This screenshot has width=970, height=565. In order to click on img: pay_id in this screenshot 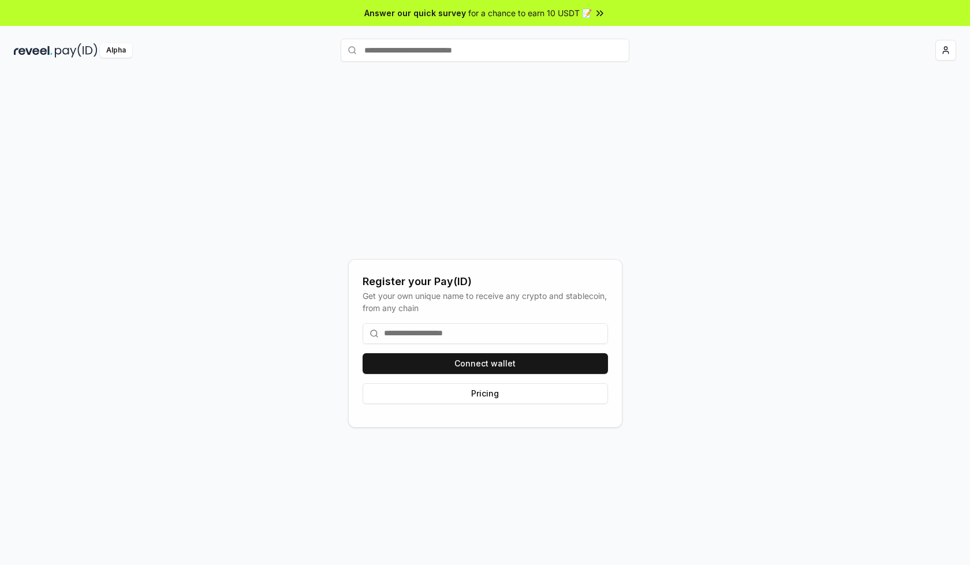, I will do `click(76, 50)`.